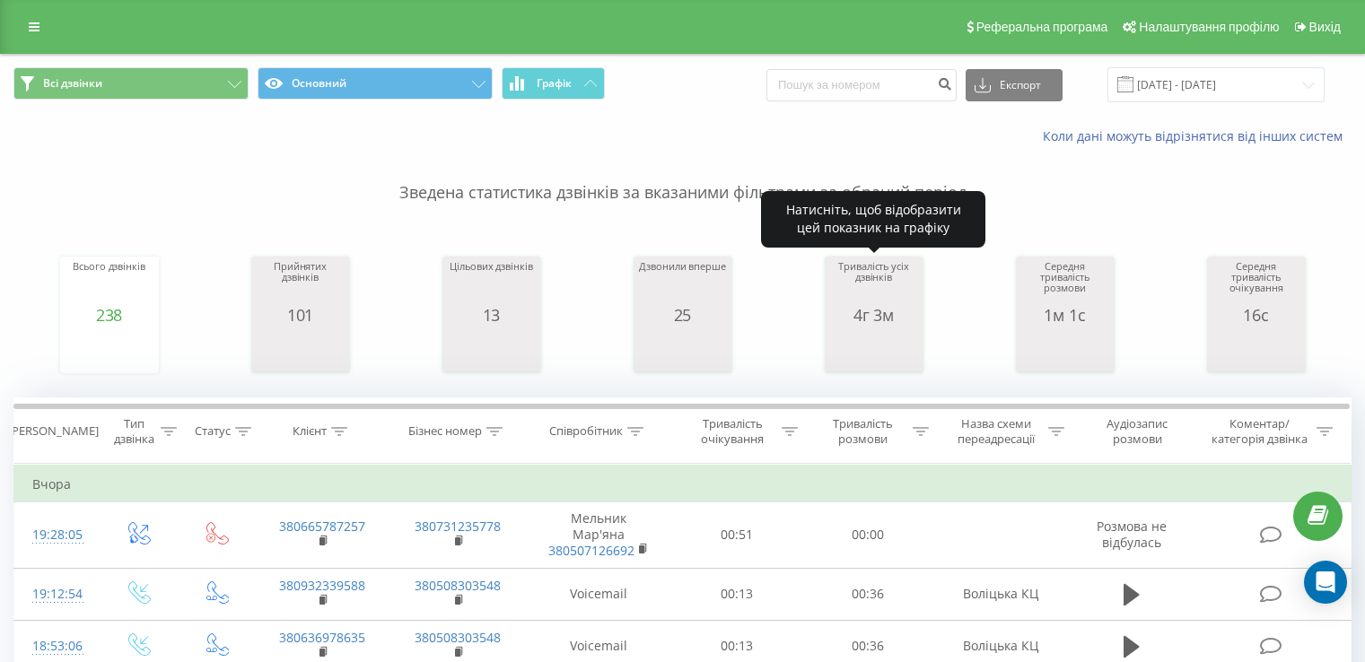  I want to click on div: 1м 1с, so click(1065, 315).